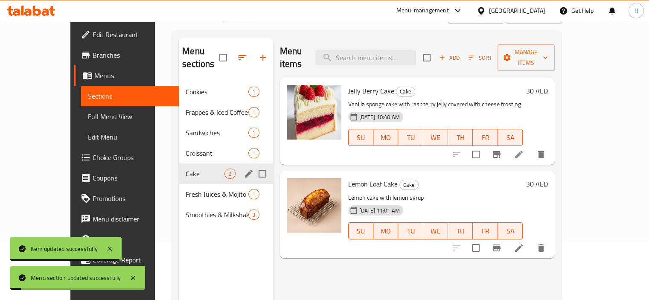 This screenshot has width=649, height=300. I want to click on div: Croissant1, so click(226, 153).